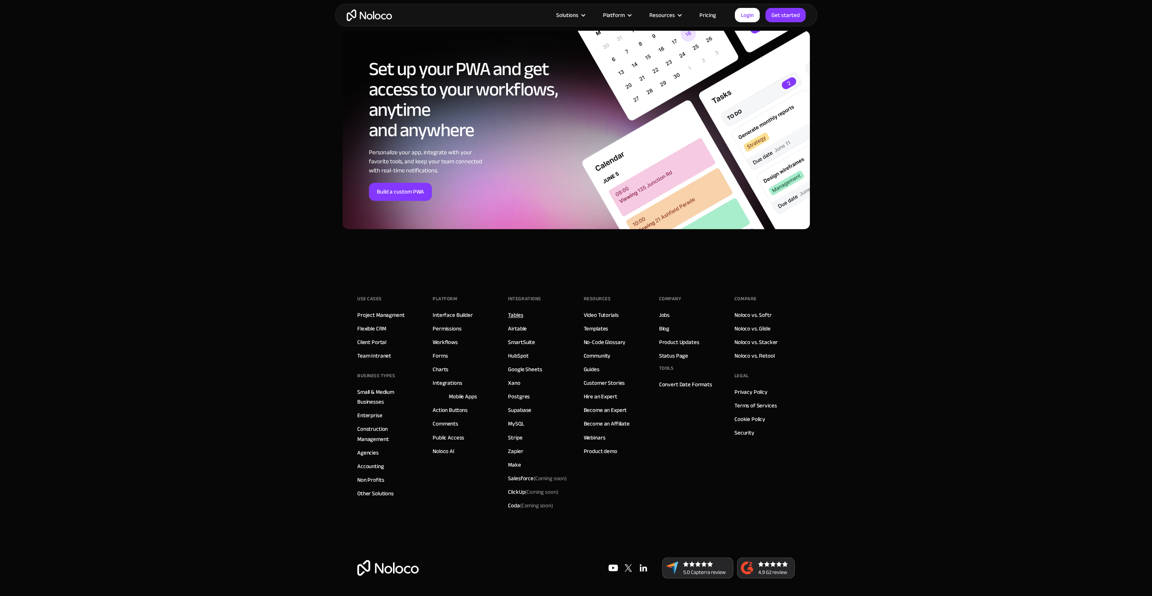 The height and width of the screenshot is (596, 1152). I want to click on a: Build a custom PWA, so click(400, 192).